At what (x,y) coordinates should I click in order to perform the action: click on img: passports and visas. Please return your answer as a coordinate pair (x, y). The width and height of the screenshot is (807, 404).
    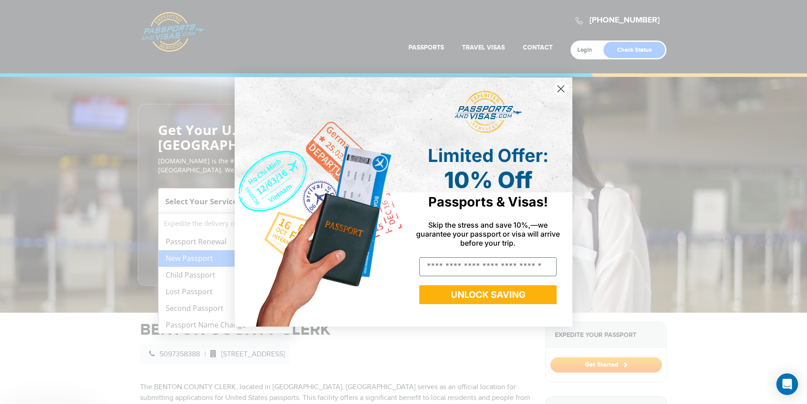
    Looking at the image, I should click on (488, 112).